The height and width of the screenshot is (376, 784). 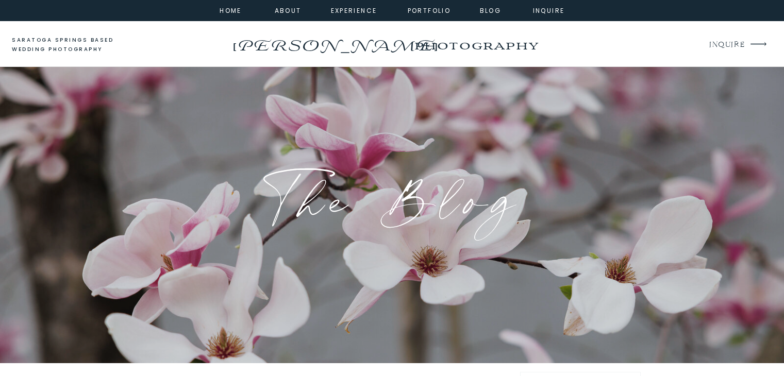 What do you see at coordinates (491, 10) in the screenshot?
I see `a: Blog` at bounding box center [491, 10].